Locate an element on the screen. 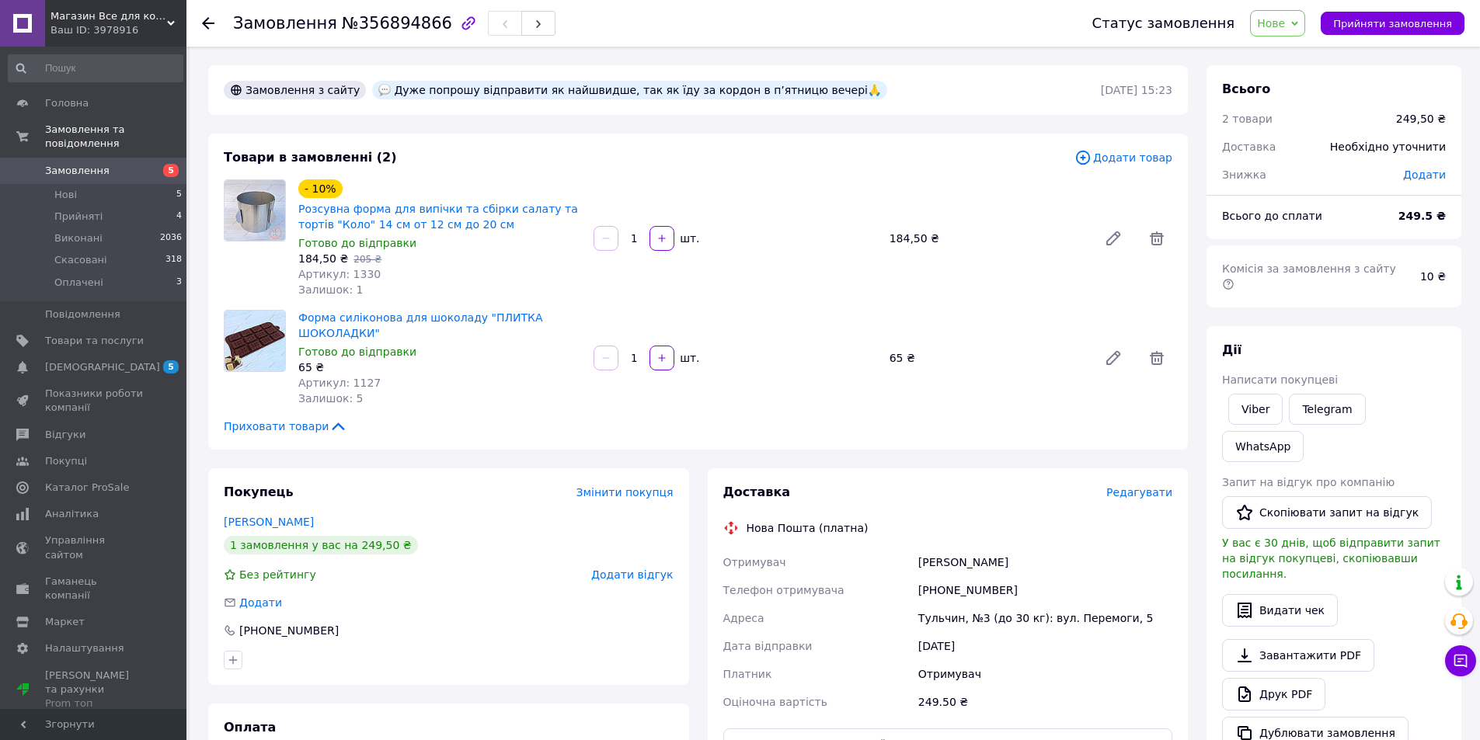 The image size is (1480, 740). span: Телефон отримувача is located at coordinates (784, 590).